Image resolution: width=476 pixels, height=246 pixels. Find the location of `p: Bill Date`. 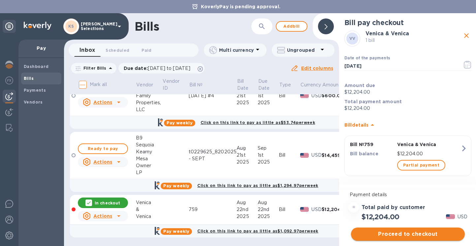

p: Bill Date is located at coordinates (243, 85).